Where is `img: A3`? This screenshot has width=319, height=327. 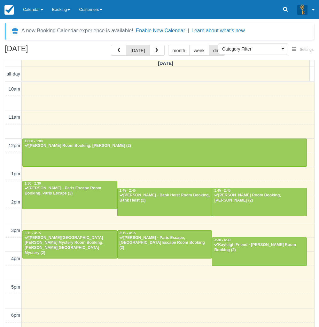
img: A3 is located at coordinates (303, 10).